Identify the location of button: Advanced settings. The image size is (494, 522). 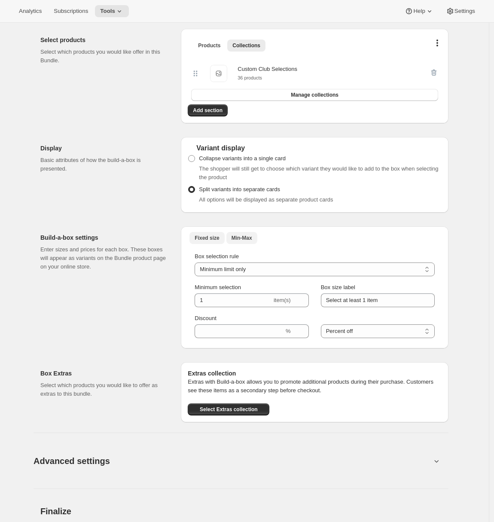
(232, 460).